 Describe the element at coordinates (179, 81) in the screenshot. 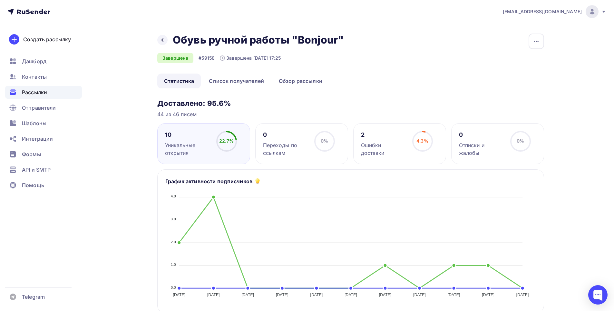

I see `a: Статистика` at that location.